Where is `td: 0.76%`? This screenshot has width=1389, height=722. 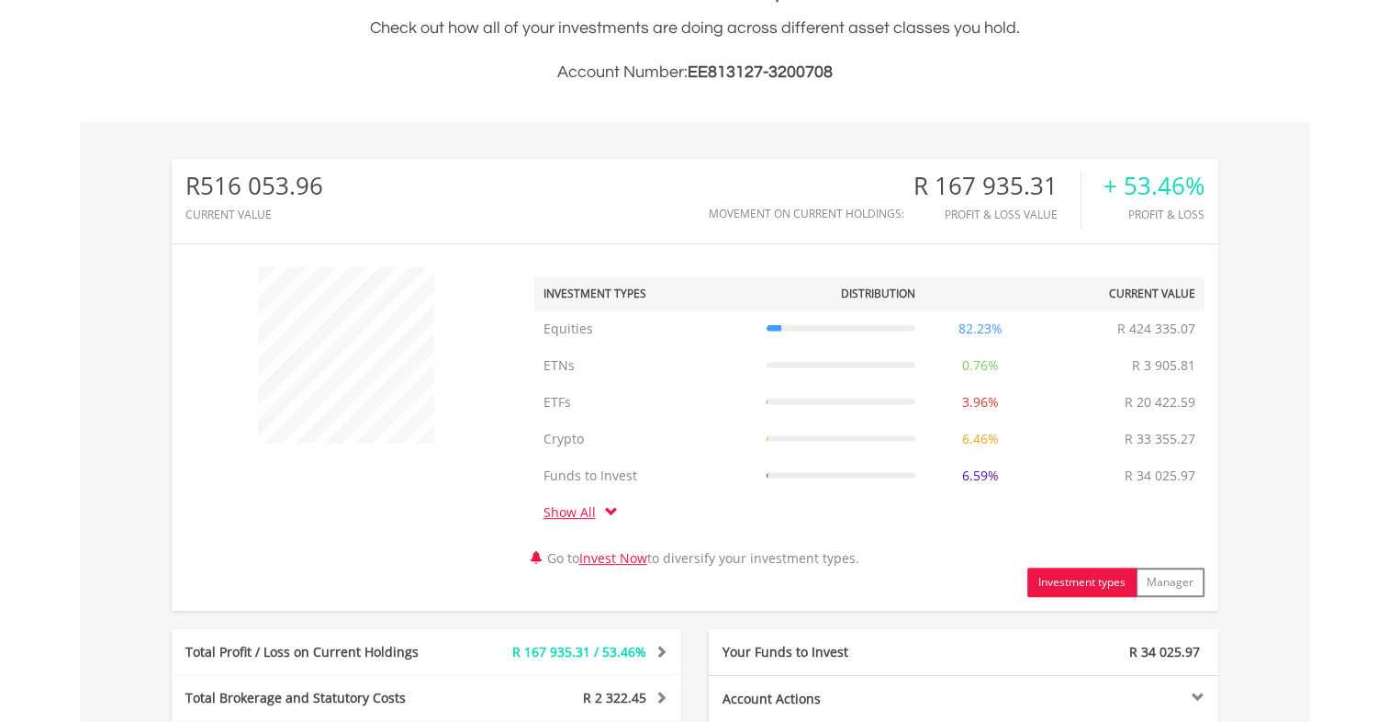
td: 0.76% is located at coordinates (981, 365).